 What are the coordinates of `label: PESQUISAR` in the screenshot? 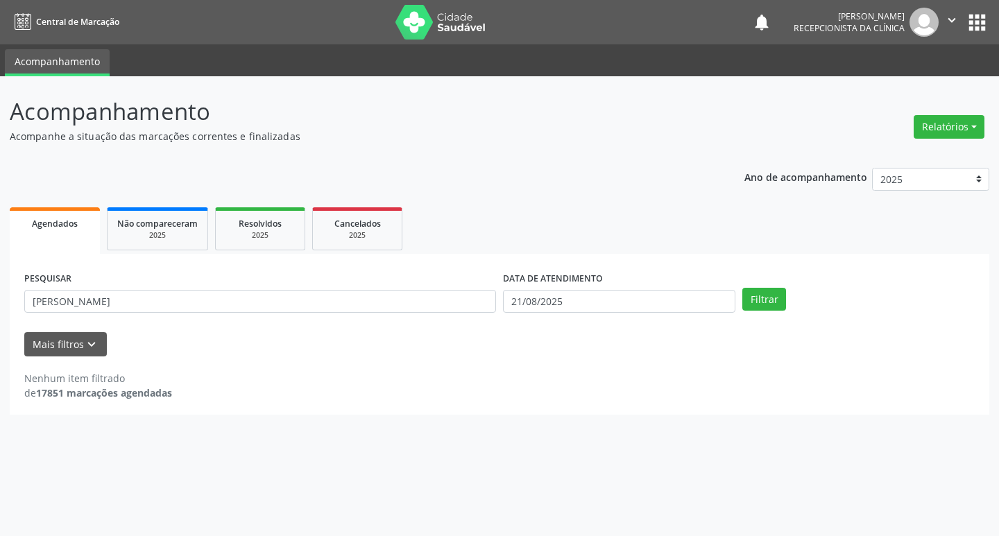 It's located at (48, 279).